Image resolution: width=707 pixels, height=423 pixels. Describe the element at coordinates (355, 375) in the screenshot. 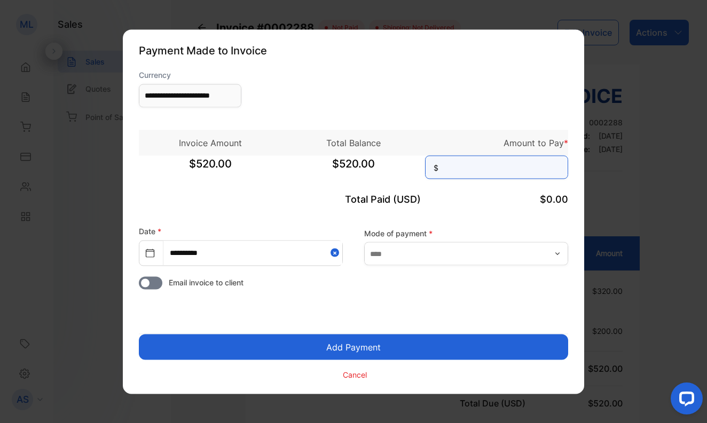

I see `p: Cancel` at that location.